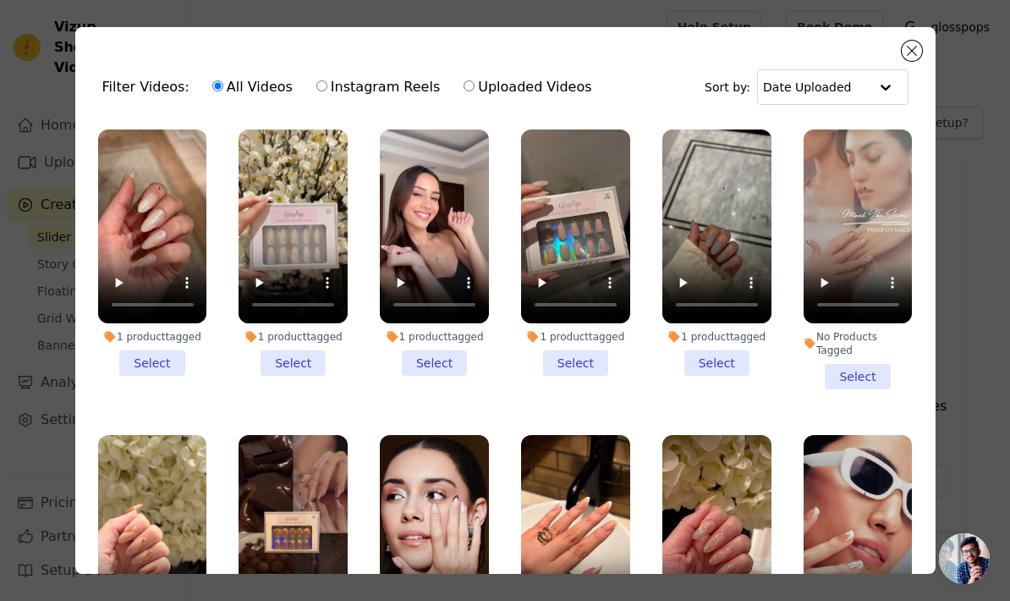  Describe the element at coordinates (858, 344) in the screenshot. I see `div: No Products Tagged` at that location.